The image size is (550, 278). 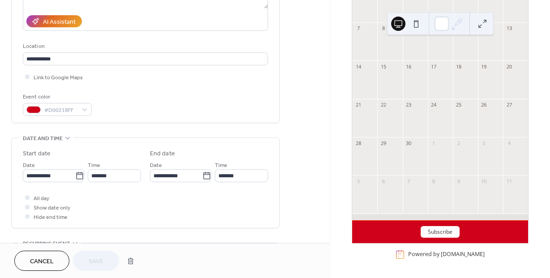 What do you see at coordinates (409, 143) in the screenshot?
I see `div: 30` at bounding box center [409, 143].